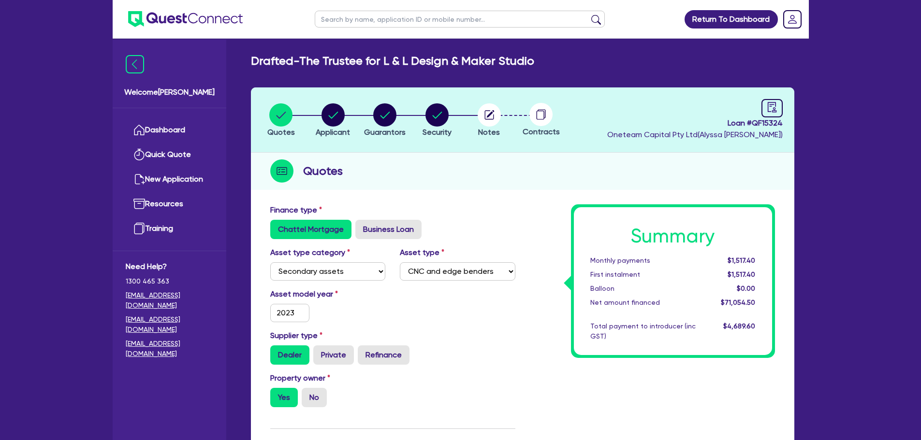  I want to click on img: new-application, so click(139, 179).